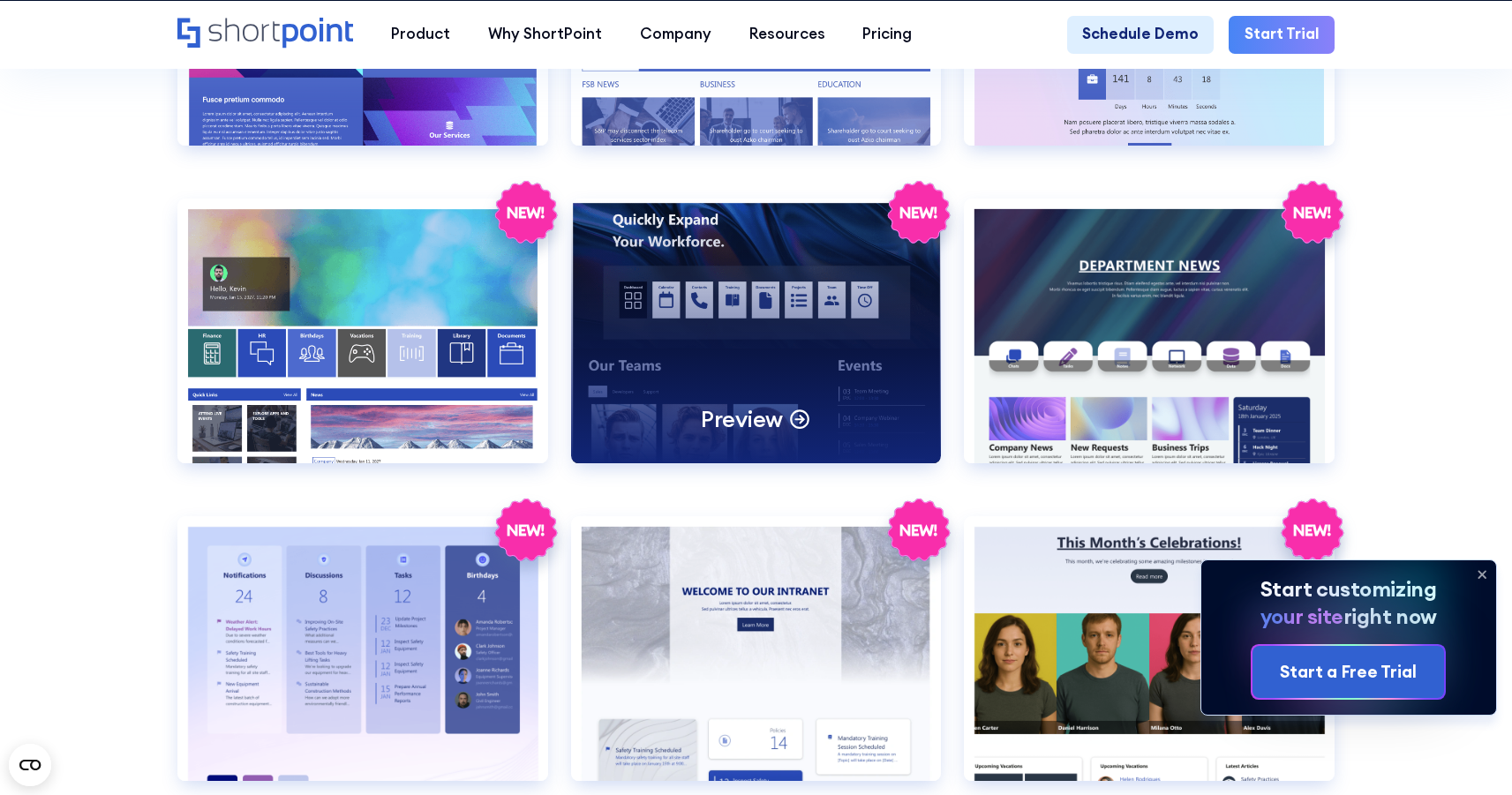  Describe the element at coordinates (675, 35) in the screenshot. I see `a: Company` at that location.